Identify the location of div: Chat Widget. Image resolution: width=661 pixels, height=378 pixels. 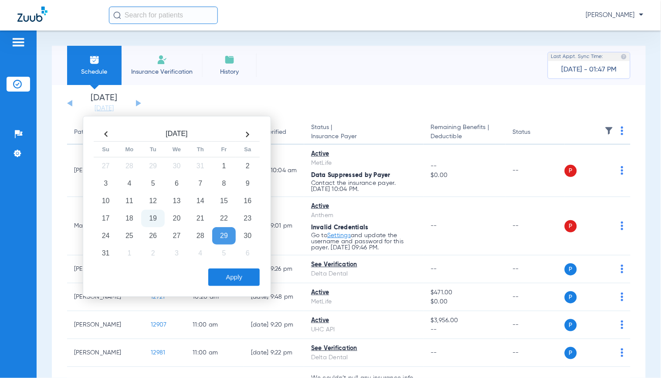
(639, 357).